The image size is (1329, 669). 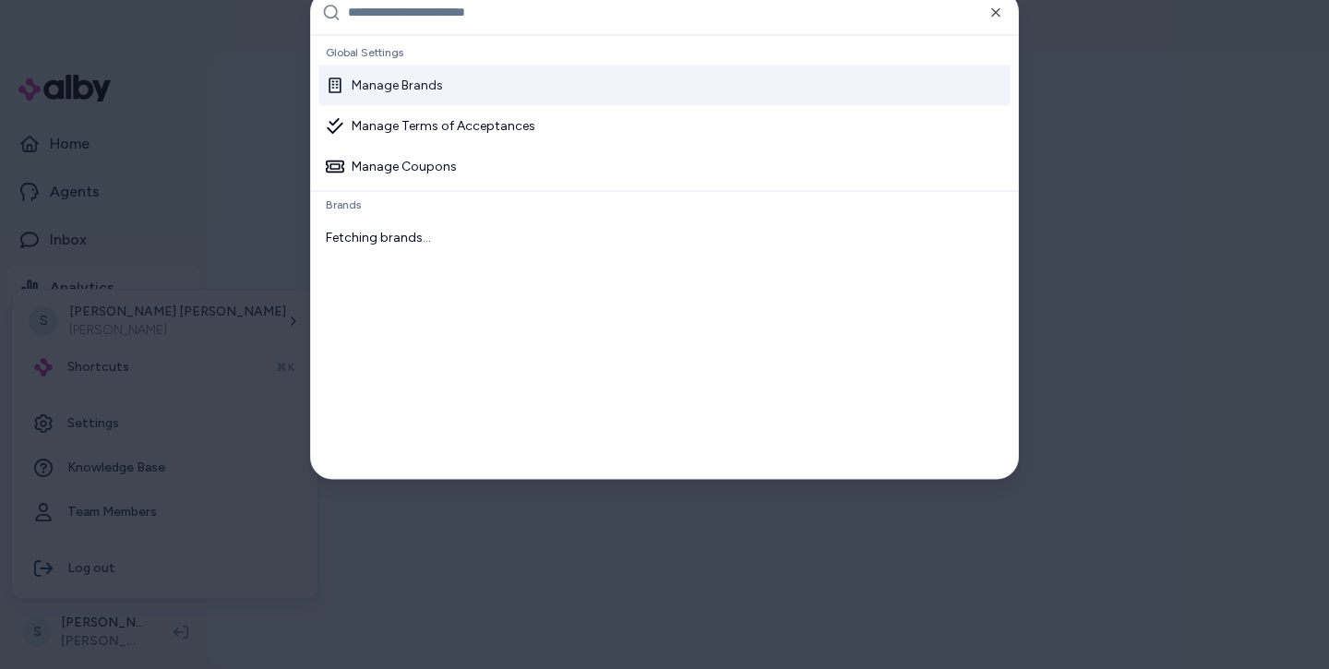 What do you see at coordinates (665, 204) in the screenshot?
I see `div: Brands` at bounding box center [665, 204].